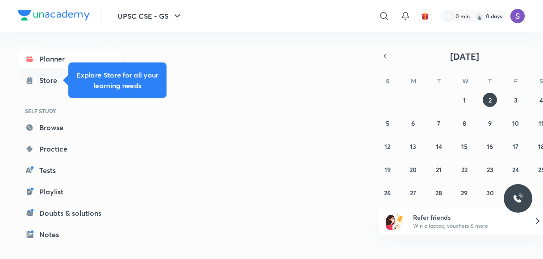 This screenshot has width=543, height=259. What do you see at coordinates (490, 100) in the screenshot?
I see `abbr: October 2, 2025` at bounding box center [490, 100].